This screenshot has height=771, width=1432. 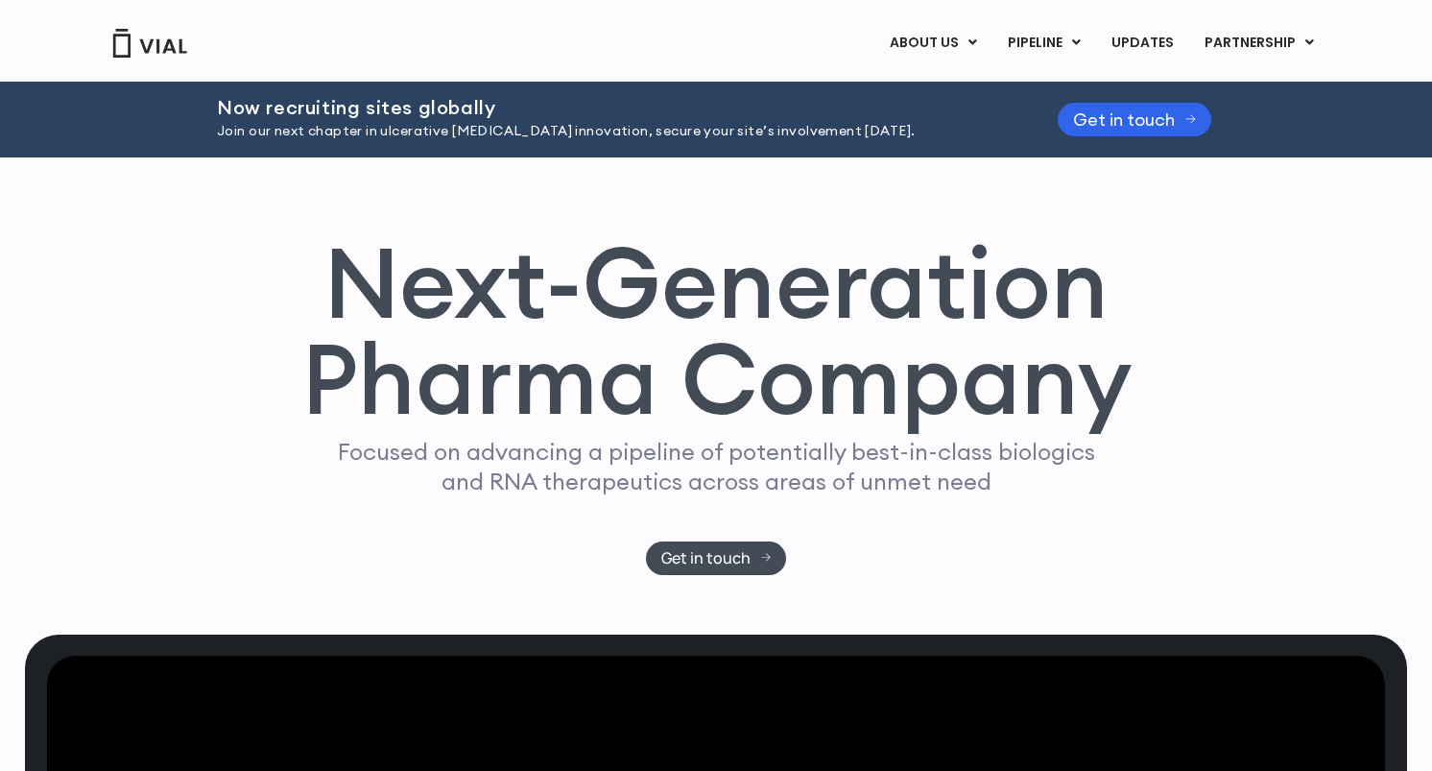 What do you see at coordinates (1043, 43) in the screenshot?
I see `a: PIPELINEMenu Toggle` at bounding box center [1043, 43].